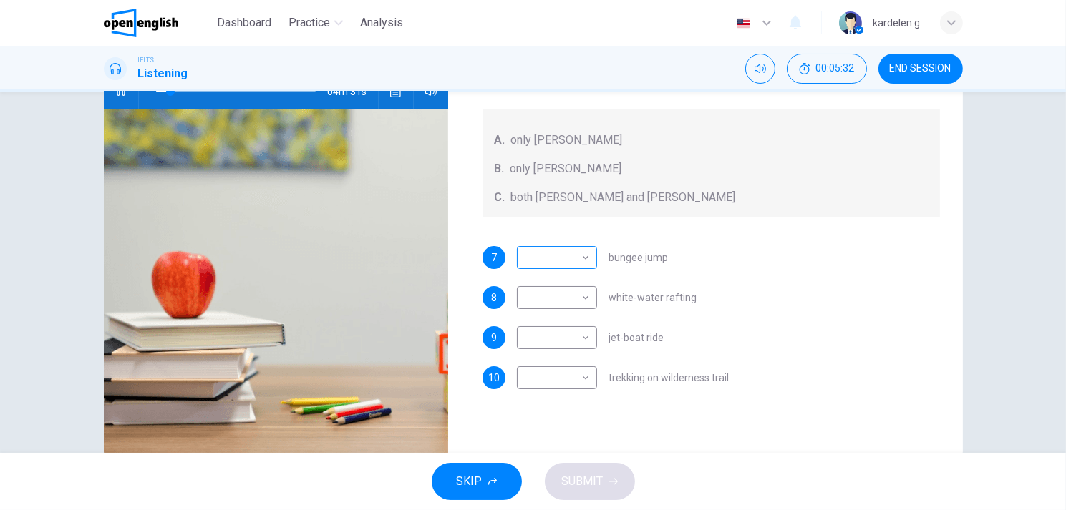  I want to click on button: Analysis, so click(381, 23).